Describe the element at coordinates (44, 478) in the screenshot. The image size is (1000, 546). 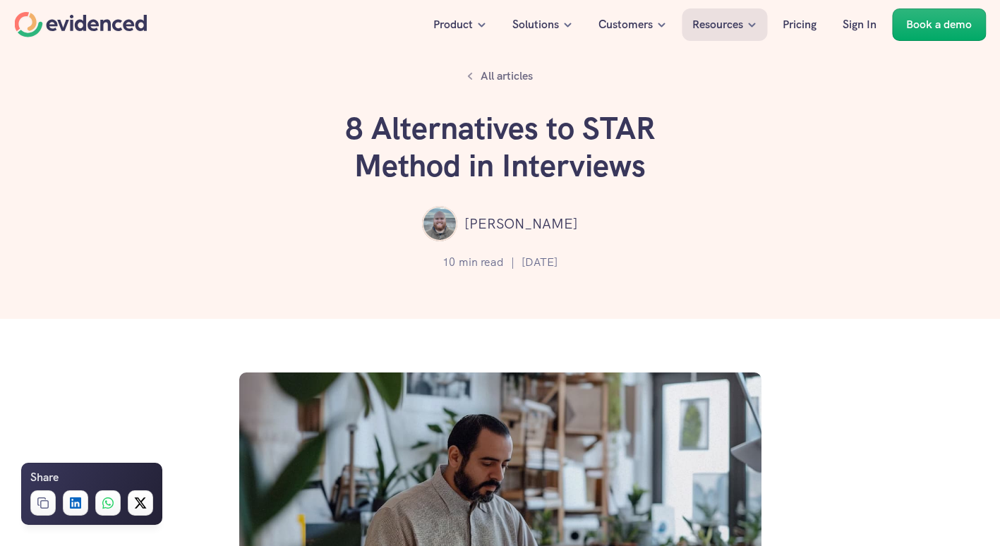
I see `h6: Share` at that location.